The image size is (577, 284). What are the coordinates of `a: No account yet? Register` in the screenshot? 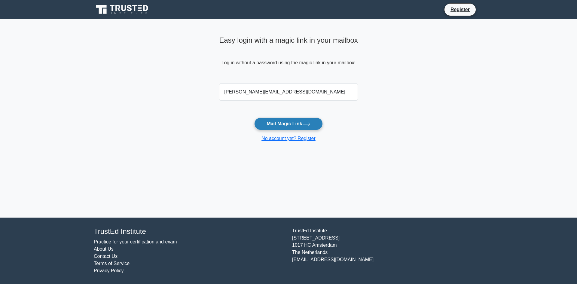 It's located at (288, 138).